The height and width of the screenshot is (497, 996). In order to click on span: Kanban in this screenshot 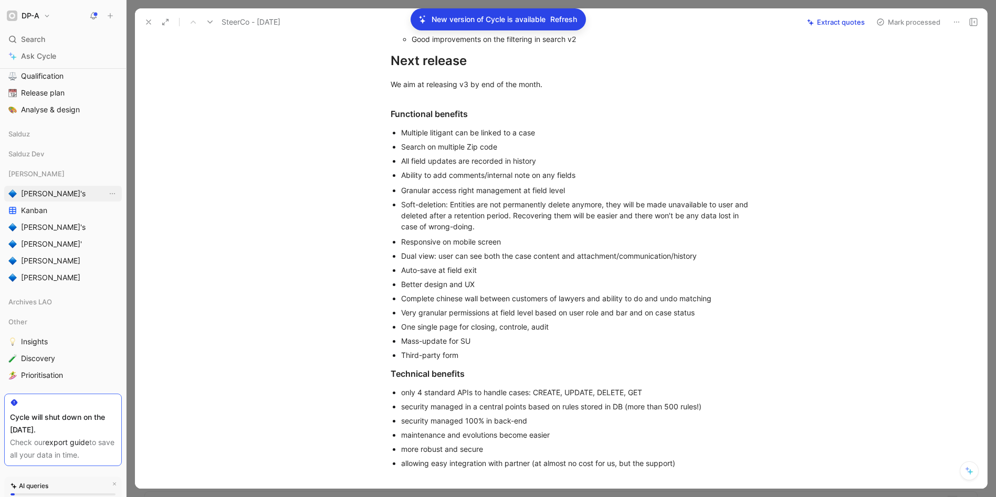, I will do `click(34, 211)`.